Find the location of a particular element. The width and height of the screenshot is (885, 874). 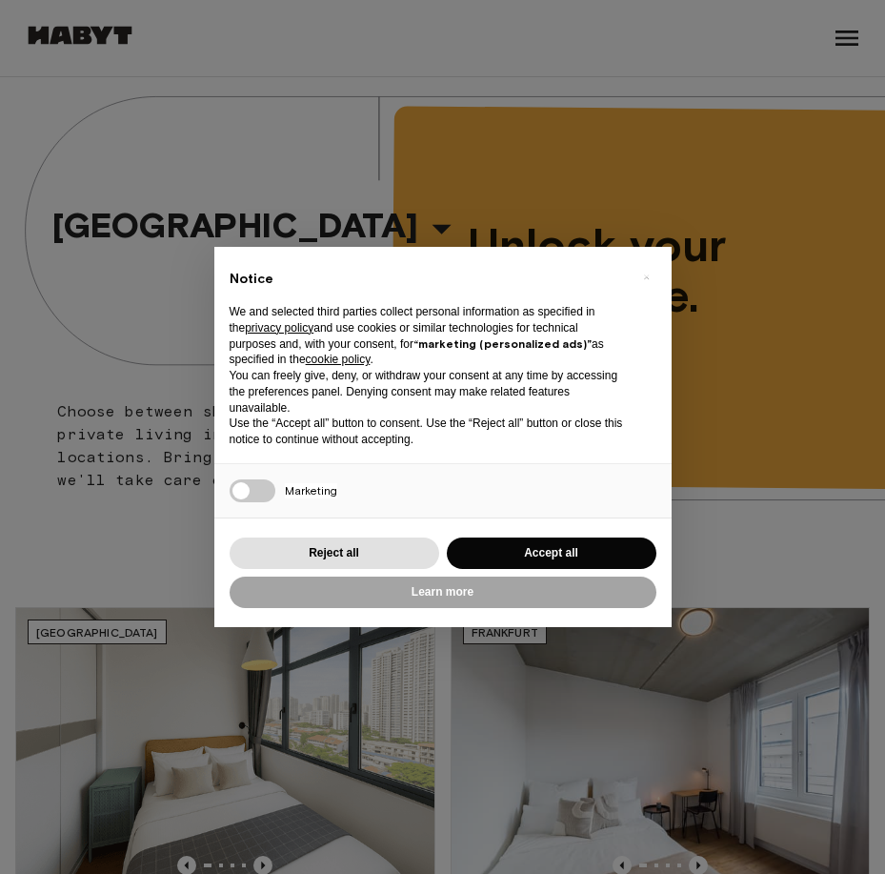

button: Reject all is located at coordinates (334, 553).